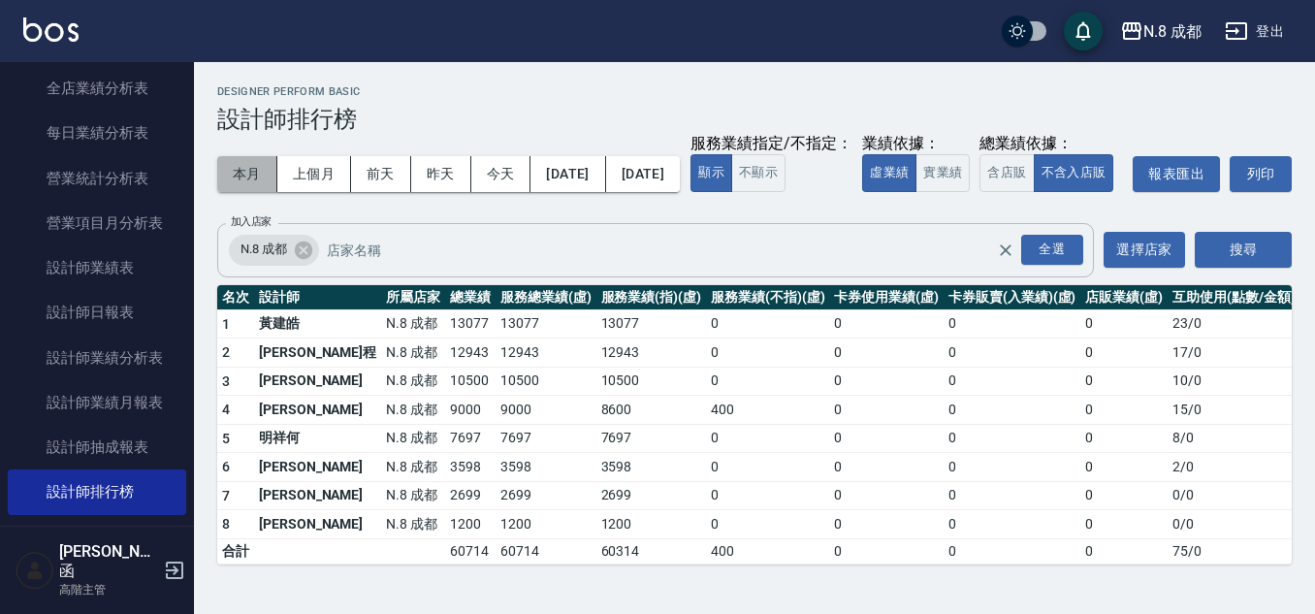 Image resolution: width=1315 pixels, height=614 pixels. I want to click on td: 17 / 0, so click(1233, 353).